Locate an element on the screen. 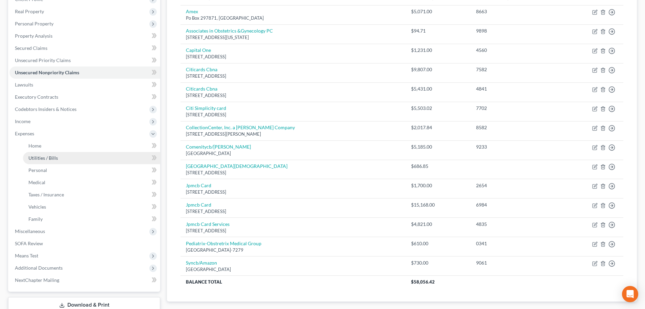 Image resolution: width=645 pixels, height=309 pixels. div: Open Intercom Messenger is located at coordinates (630, 294).